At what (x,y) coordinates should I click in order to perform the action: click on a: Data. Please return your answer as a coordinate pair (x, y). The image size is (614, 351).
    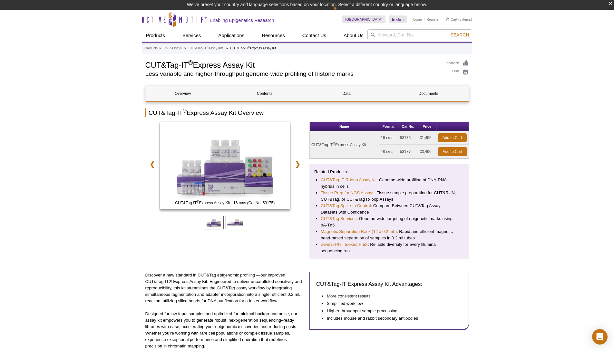
    Looking at the image, I should click on (347, 94).